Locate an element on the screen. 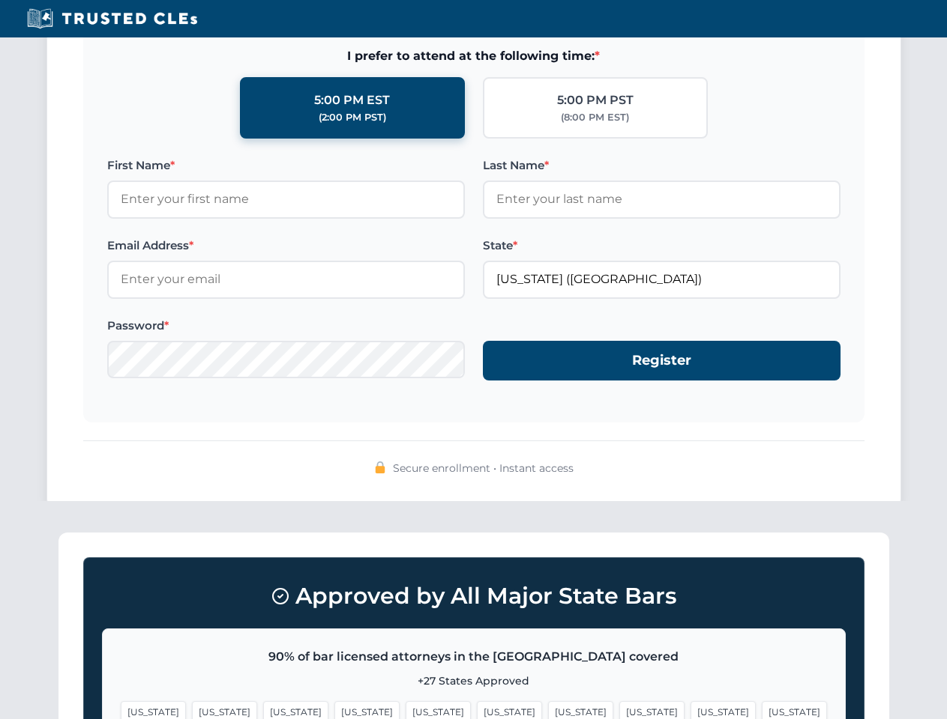  h3: Approved by All Major State Bars is located at coordinates (474, 597).